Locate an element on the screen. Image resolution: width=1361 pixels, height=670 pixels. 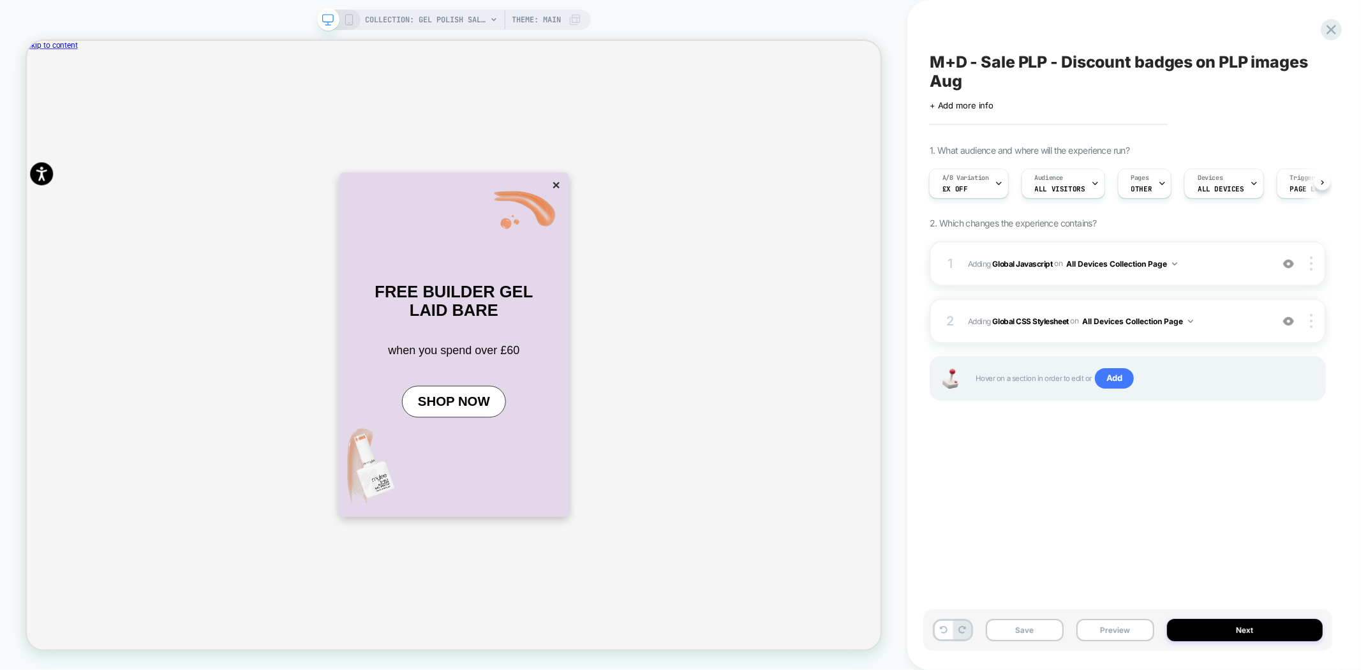
img: gel-polish is located at coordinates (458, 565).